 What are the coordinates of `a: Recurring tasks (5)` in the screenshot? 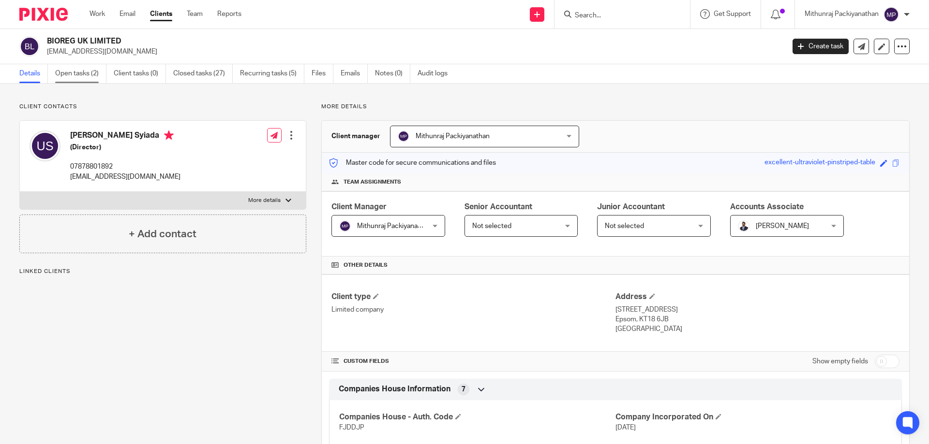 It's located at (272, 74).